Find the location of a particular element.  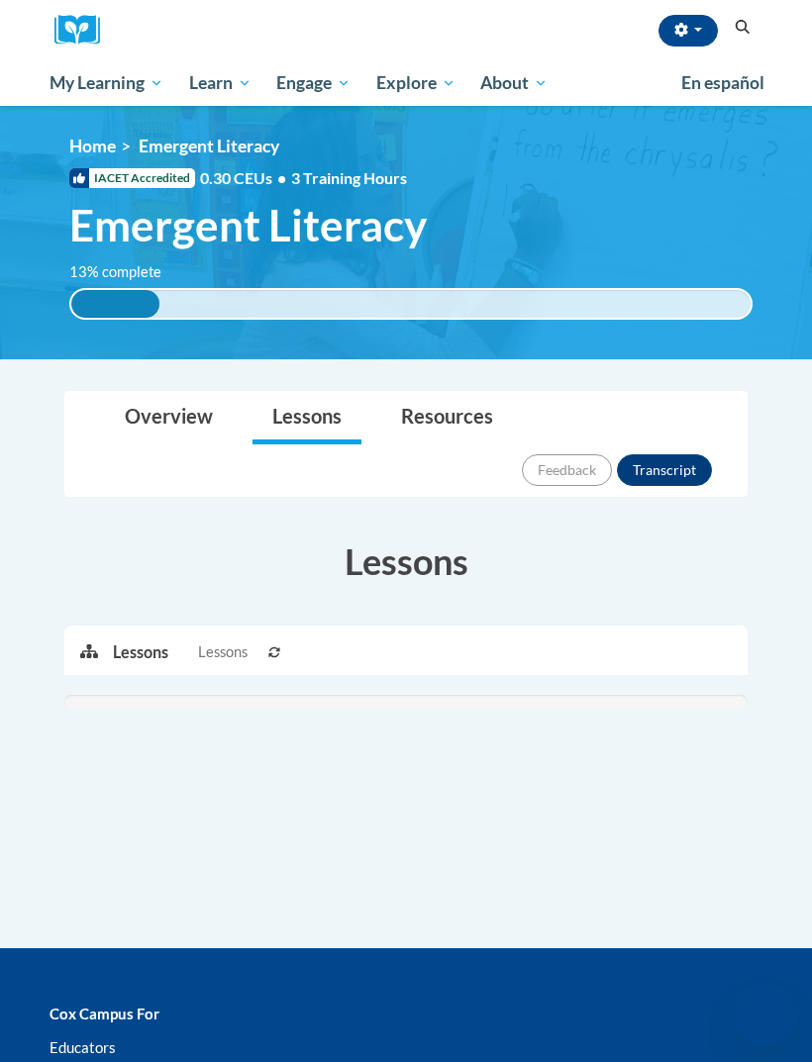

span: En español is located at coordinates (723, 82).